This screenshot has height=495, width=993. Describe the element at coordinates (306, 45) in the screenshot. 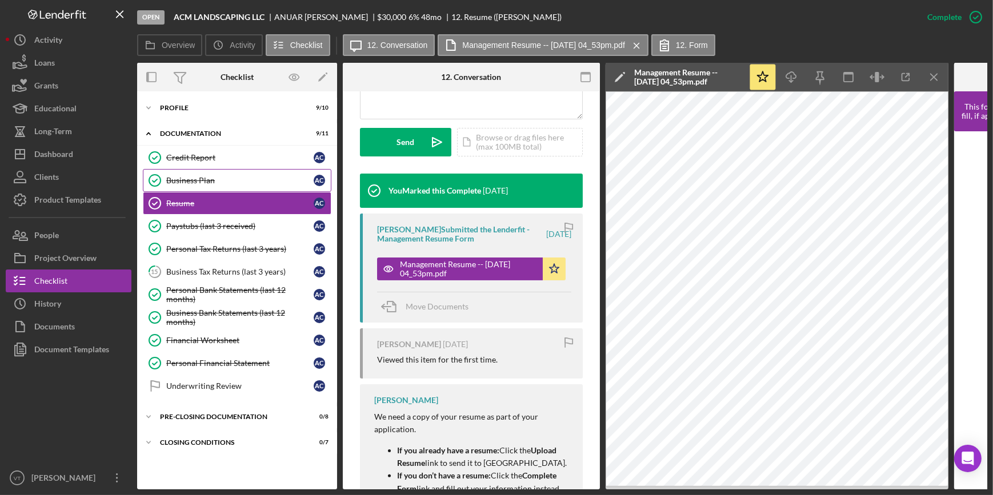

I see `label: Checklist` at that location.